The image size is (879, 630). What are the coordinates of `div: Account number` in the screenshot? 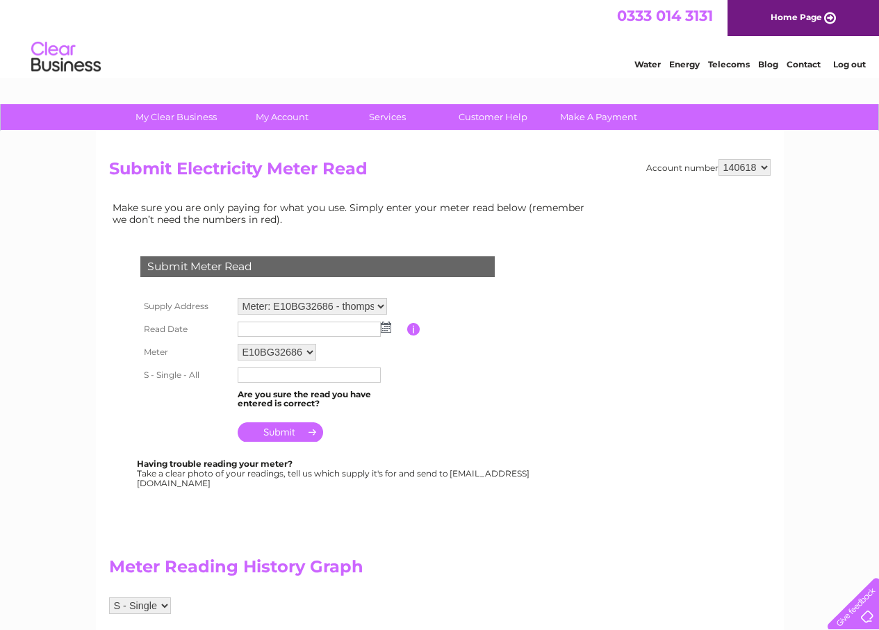 It's located at (708, 167).